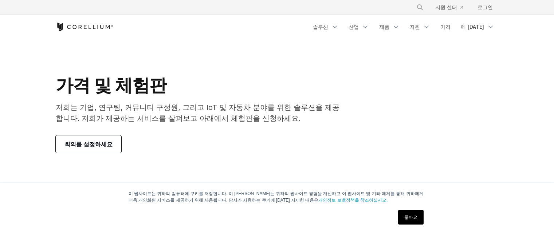  Describe the element at coordinates (446, 7) in the screenshot. I see `font: 지원 센터` at that location.